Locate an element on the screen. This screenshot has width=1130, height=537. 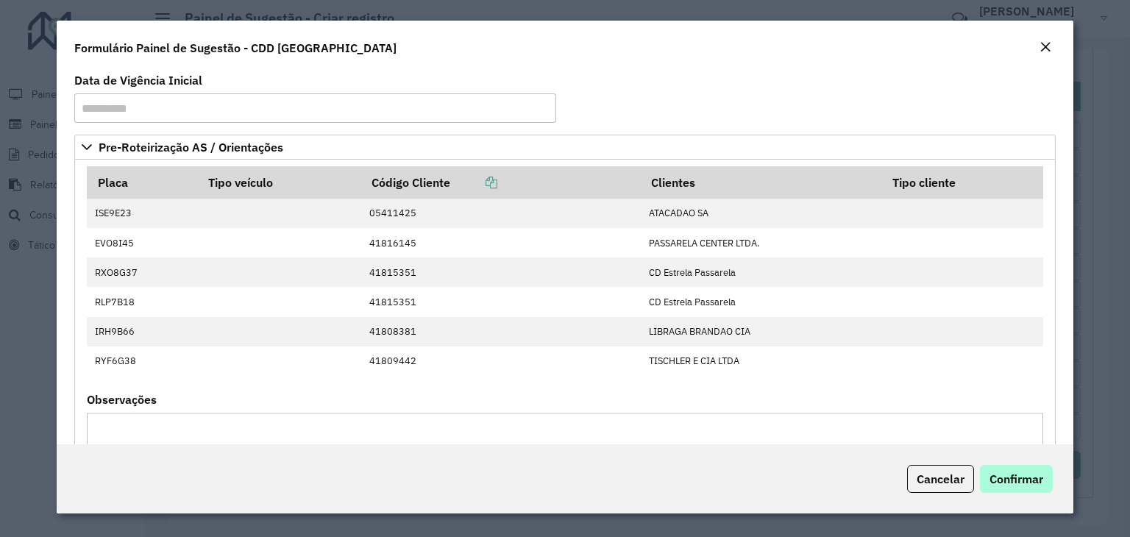
td: EVO8I45 is located at coordinates (142, 243).